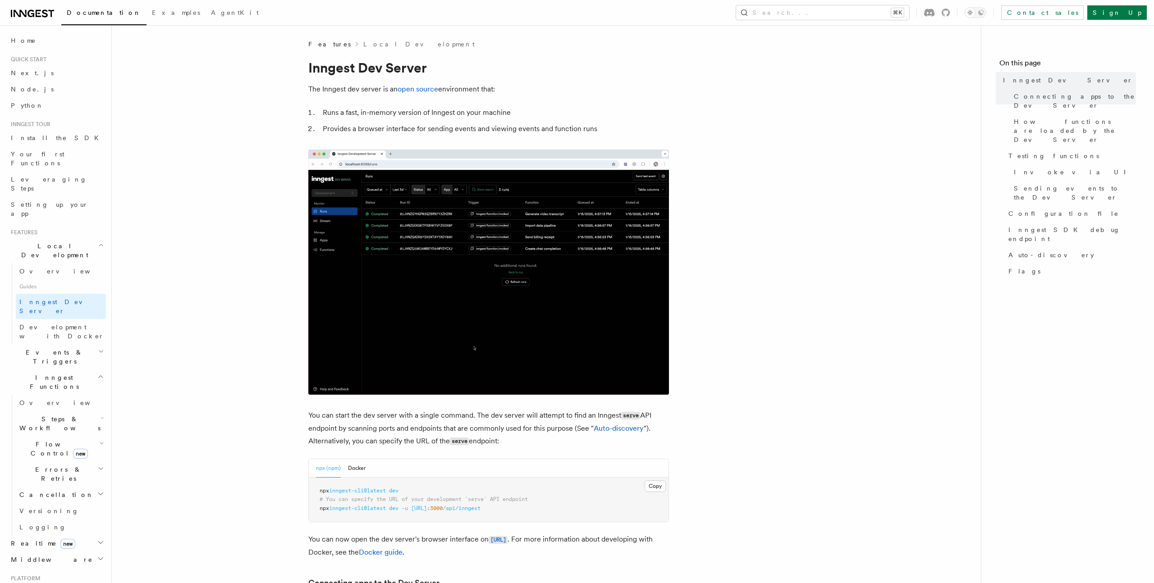  What do you see at coordinates (57, 449) in the screenshot?
I see `span: Flow Control` at bounding box center [57, 449].